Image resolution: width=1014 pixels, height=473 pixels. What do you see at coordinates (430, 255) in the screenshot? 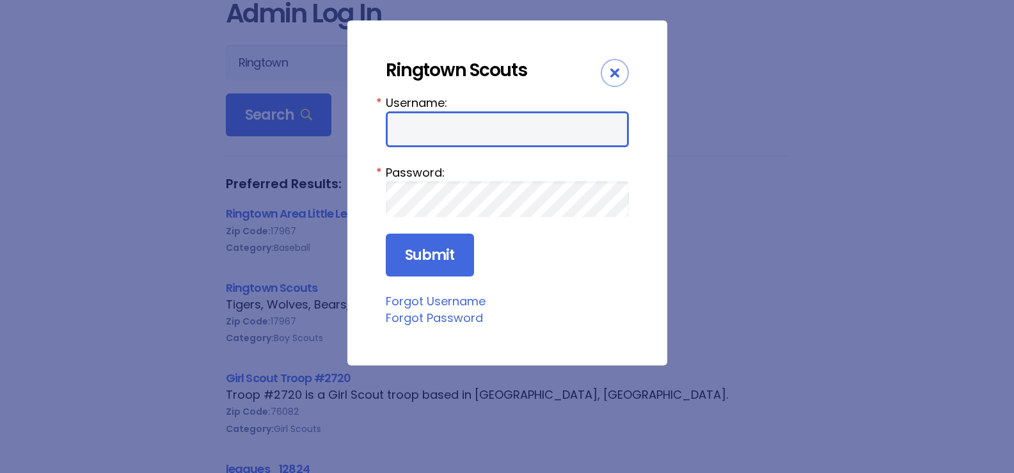
I see `input: Submit` at bounding box center [430, 255].